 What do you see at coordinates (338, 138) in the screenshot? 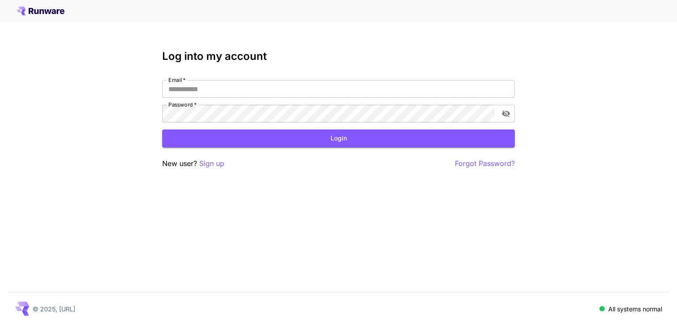
I see `button: Login` at bounding box center [338, 138].